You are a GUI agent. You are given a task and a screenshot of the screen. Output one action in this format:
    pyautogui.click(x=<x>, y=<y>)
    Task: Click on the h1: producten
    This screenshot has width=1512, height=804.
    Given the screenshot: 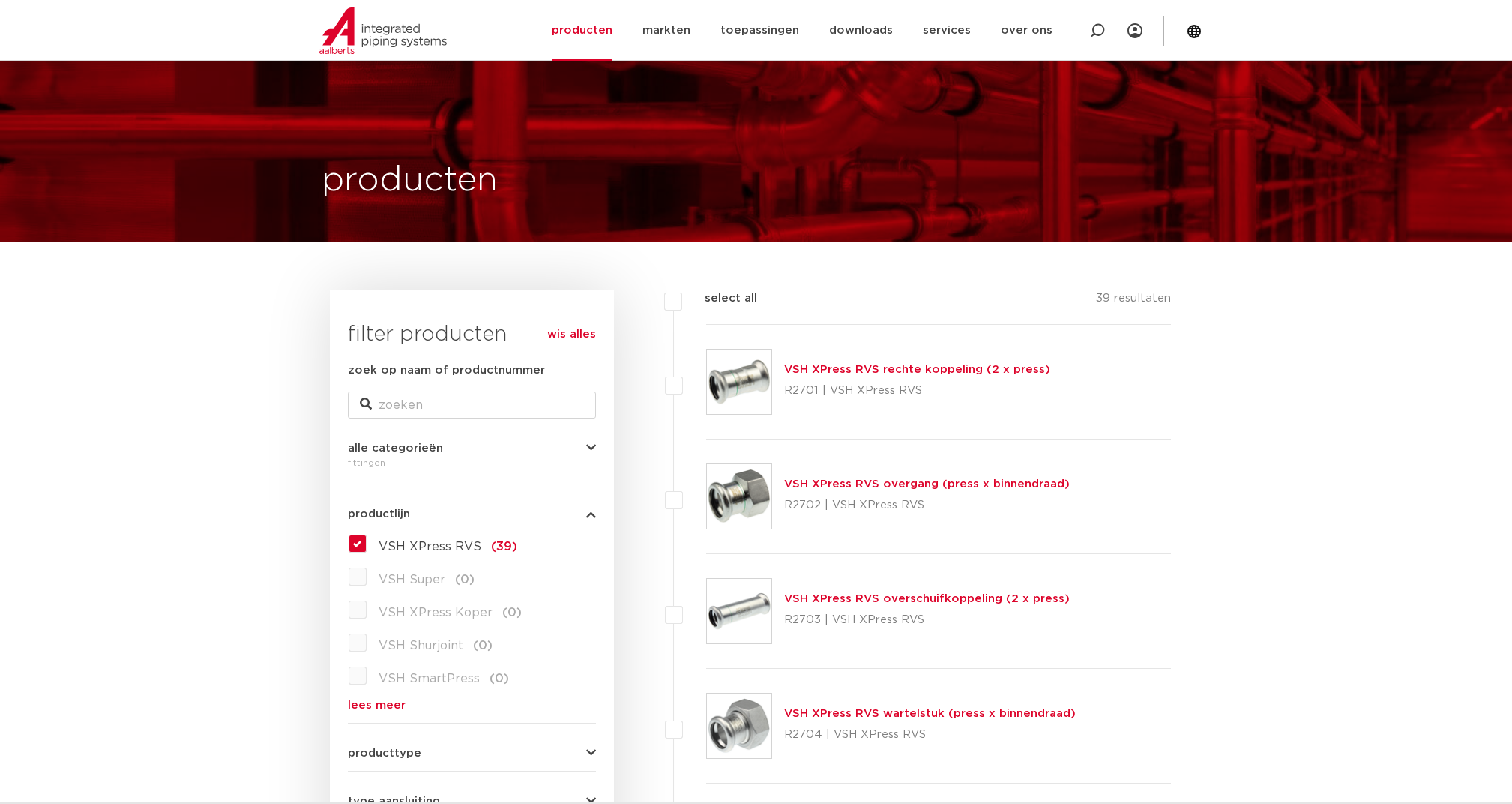 What is the action you would take?
    pyautogui.click(x=409, y=180)
    